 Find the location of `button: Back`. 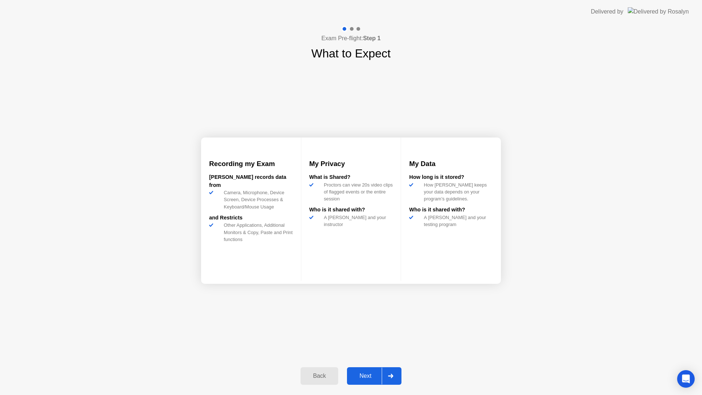

button: Back is located at coordinates (319, 376).